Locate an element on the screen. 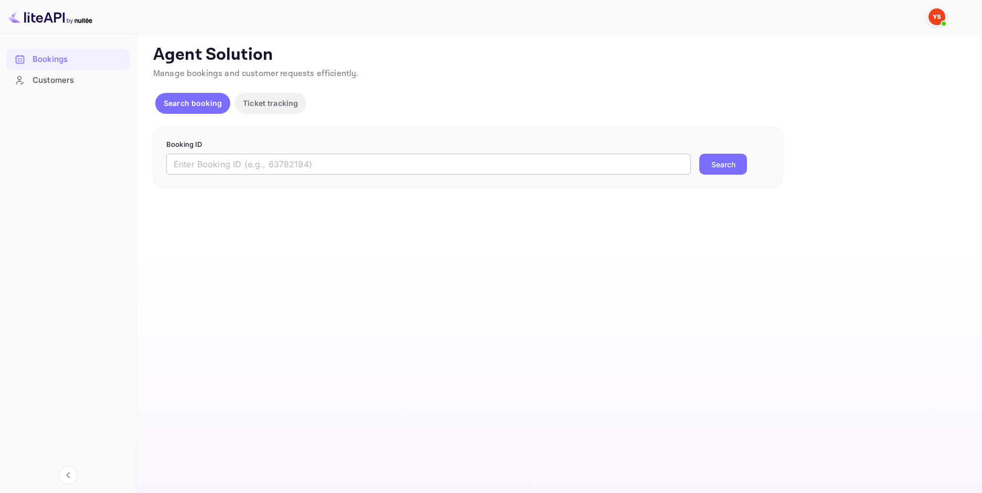 This screenshot has height=493, width=982. a: Bookings is located at coordinates (68, 59).